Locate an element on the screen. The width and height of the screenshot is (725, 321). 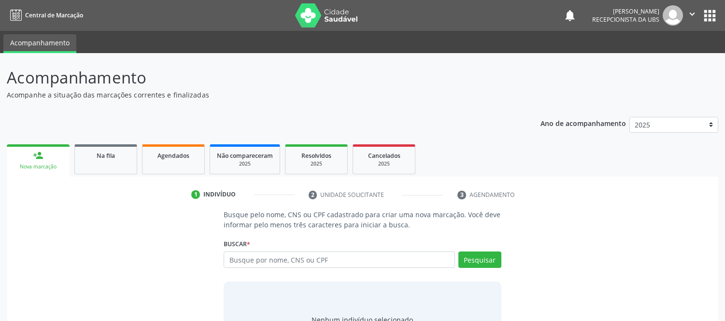
p: Acompanhe a situação das marcações correntes e finalizadas is located at coordinates (255, 95).